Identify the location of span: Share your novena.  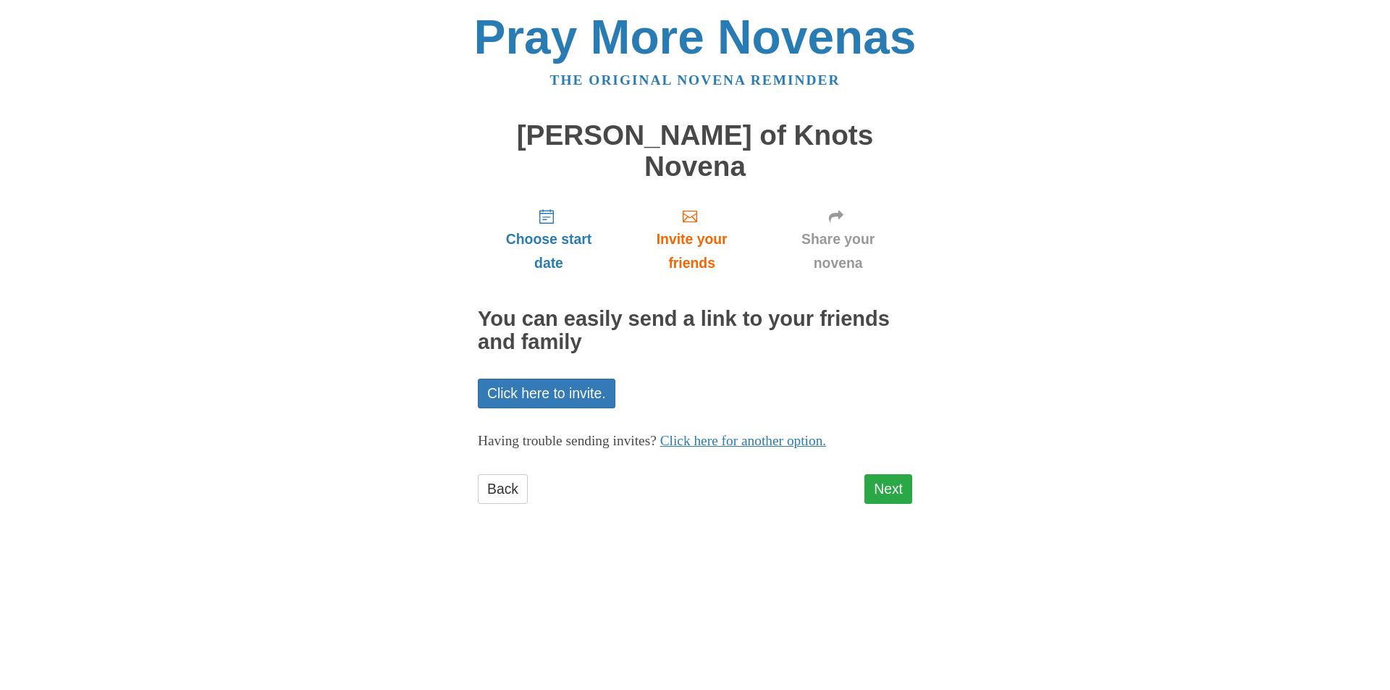
(838, 251).